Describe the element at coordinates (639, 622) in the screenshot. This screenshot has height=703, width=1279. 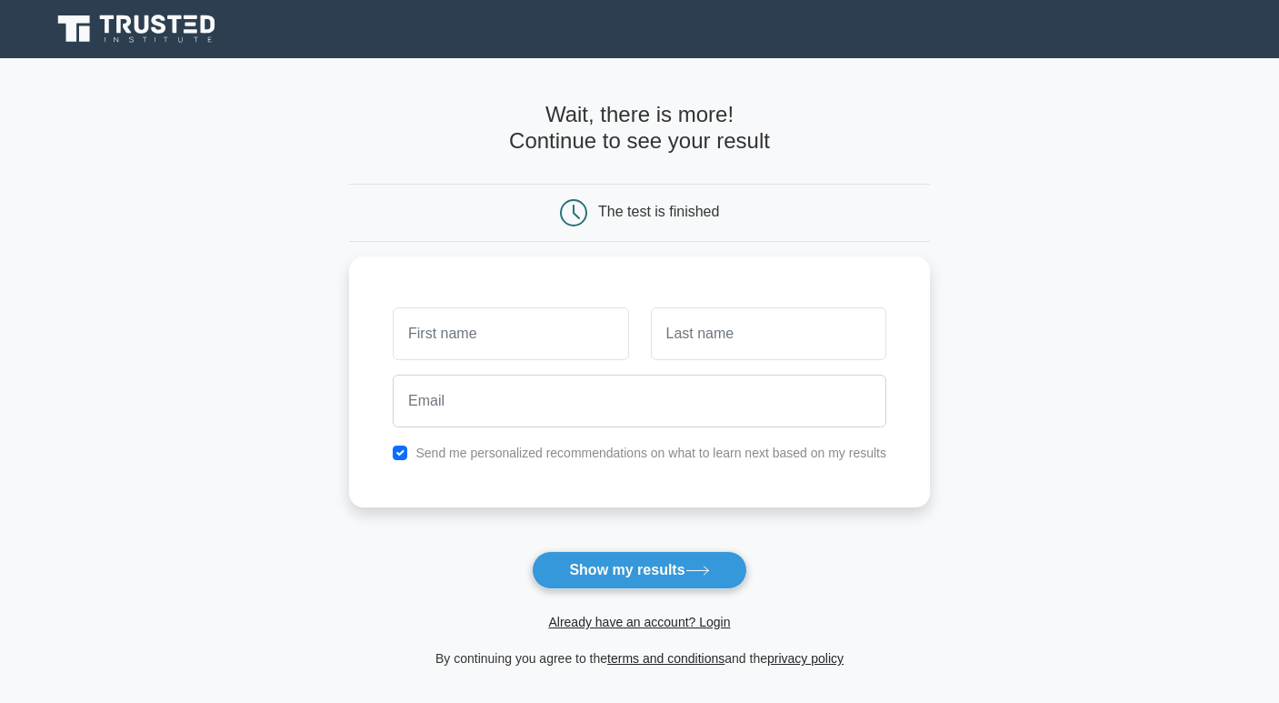
I see `a: Already have an account? Login` at that location.